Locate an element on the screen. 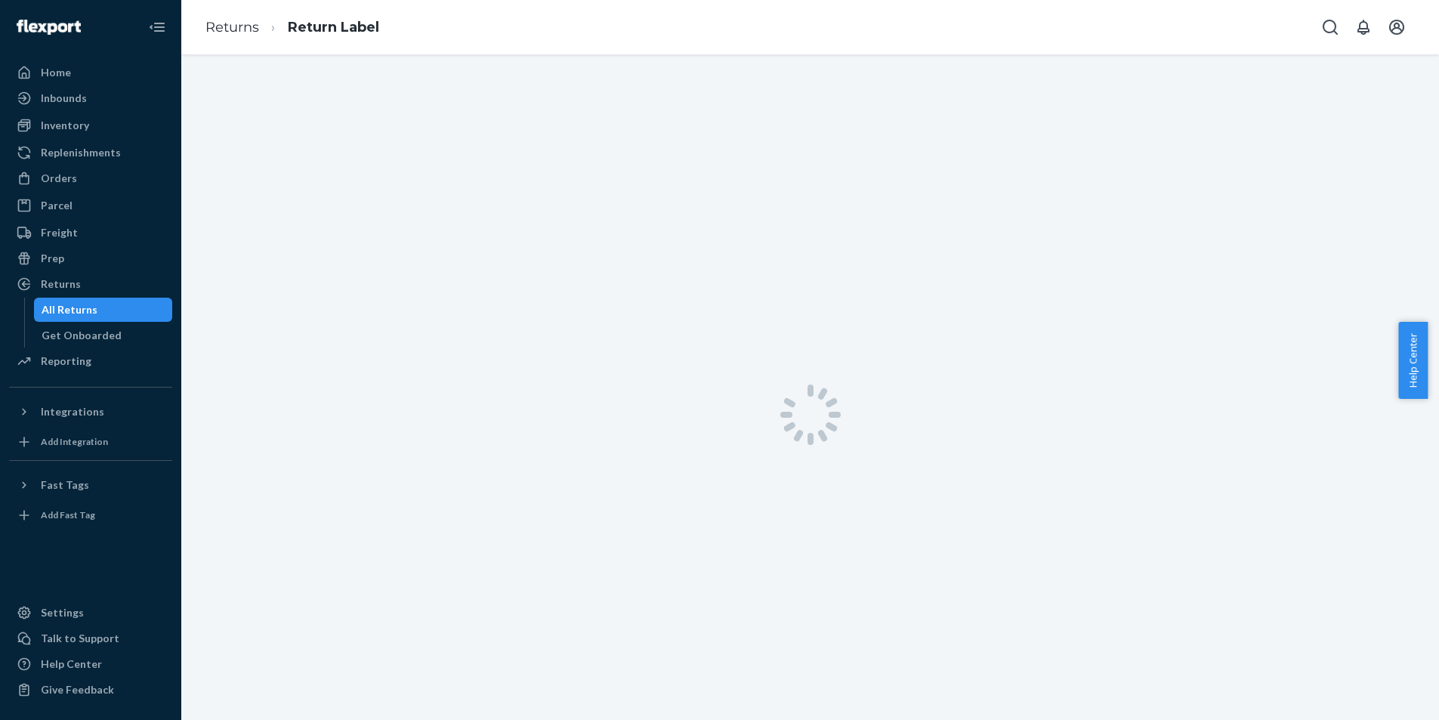 This screenshot has height=720, width=1439. div: Inbounds is located at coordinates (63, 98).